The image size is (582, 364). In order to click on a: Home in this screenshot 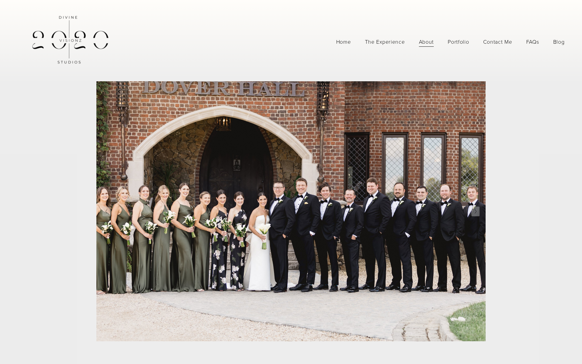, I will do `click(344, 42)`.